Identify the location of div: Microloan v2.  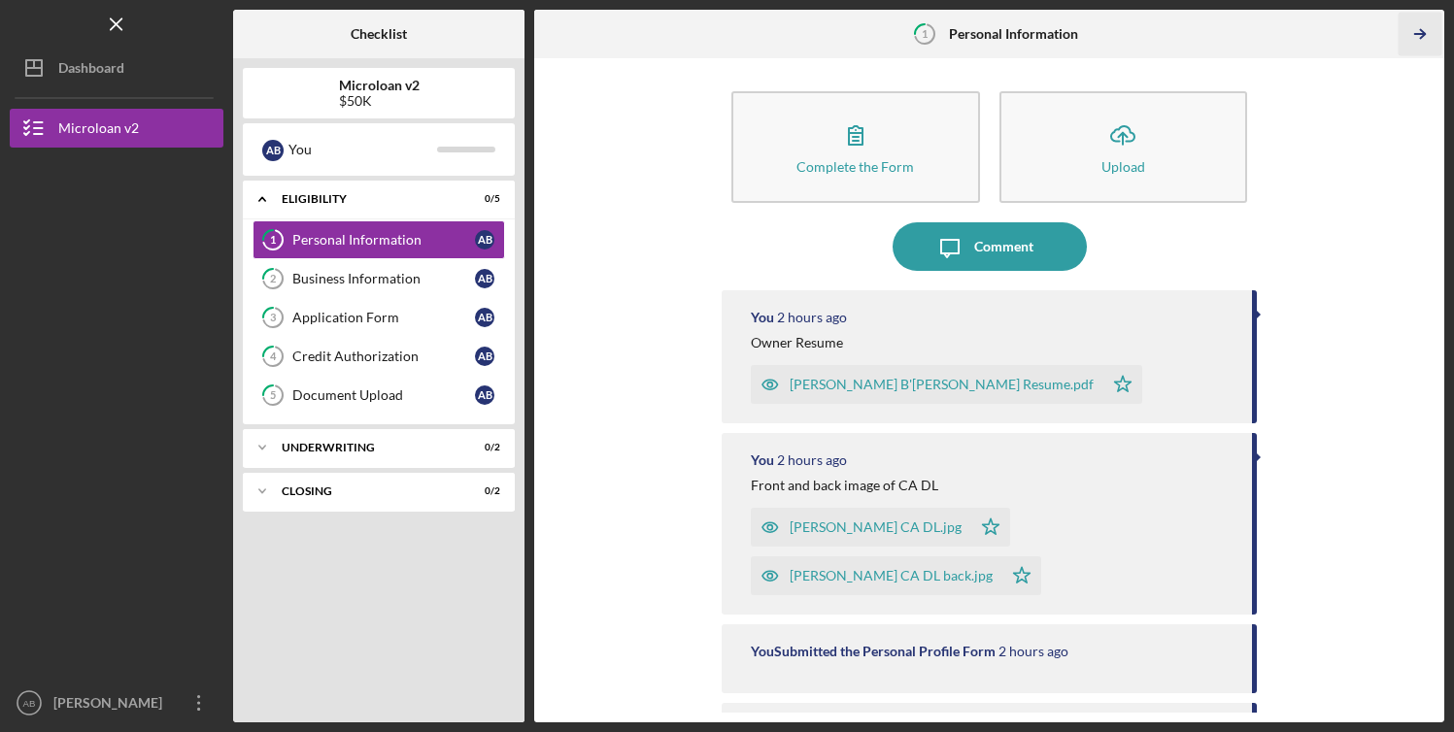
(98, 130).